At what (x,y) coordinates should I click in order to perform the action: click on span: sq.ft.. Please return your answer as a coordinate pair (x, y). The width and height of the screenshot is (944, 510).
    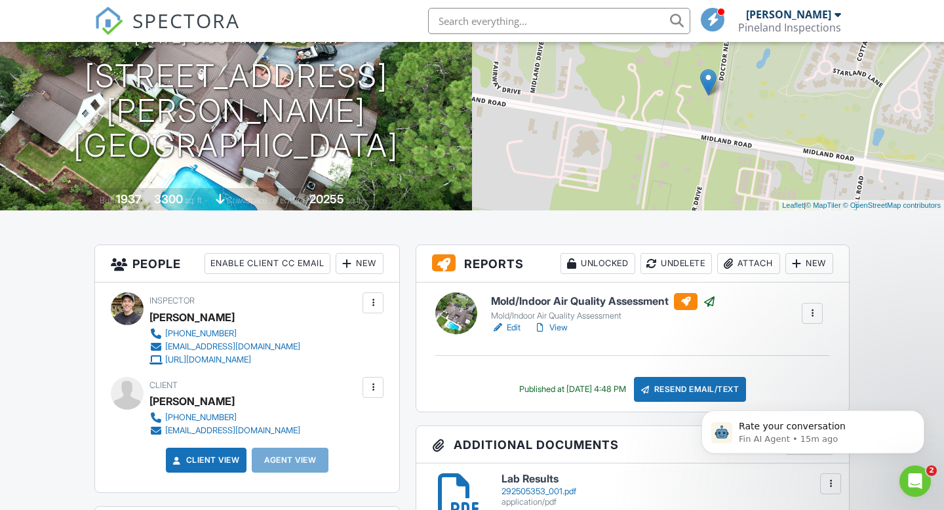
    Looking at the image, I should click on (354, 200).